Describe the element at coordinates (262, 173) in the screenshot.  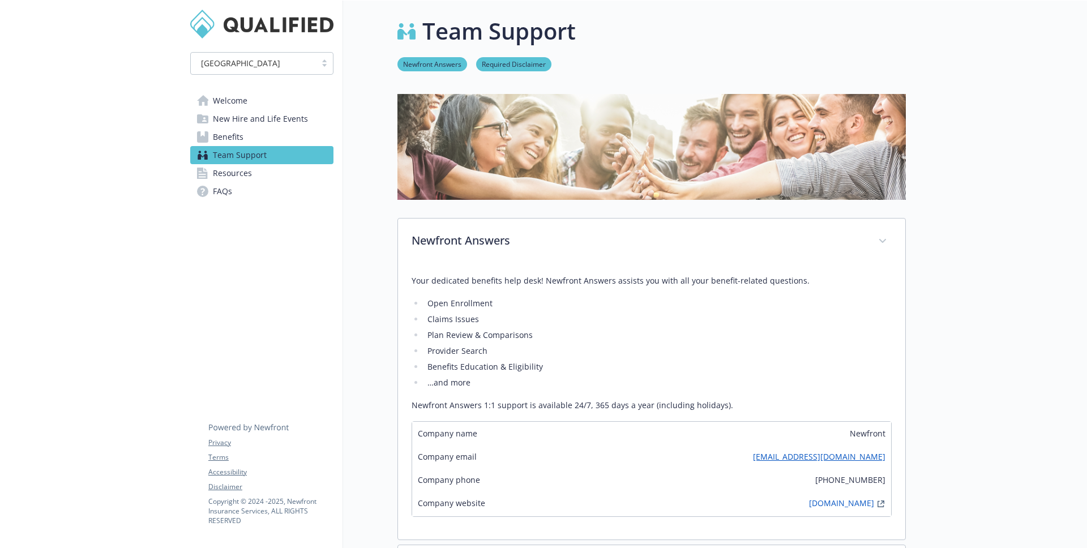
I see `a: Resources` at that location.